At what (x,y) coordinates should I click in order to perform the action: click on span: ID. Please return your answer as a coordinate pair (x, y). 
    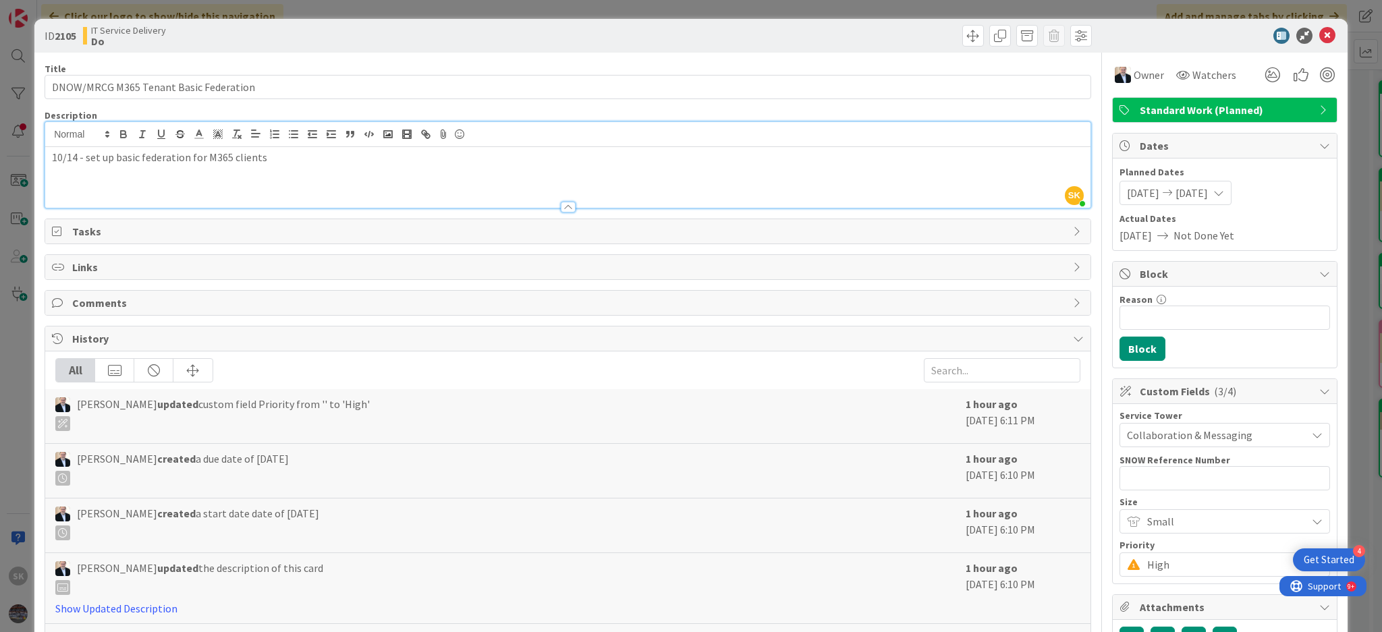
    Looking at the image, I should click on (60, 36).